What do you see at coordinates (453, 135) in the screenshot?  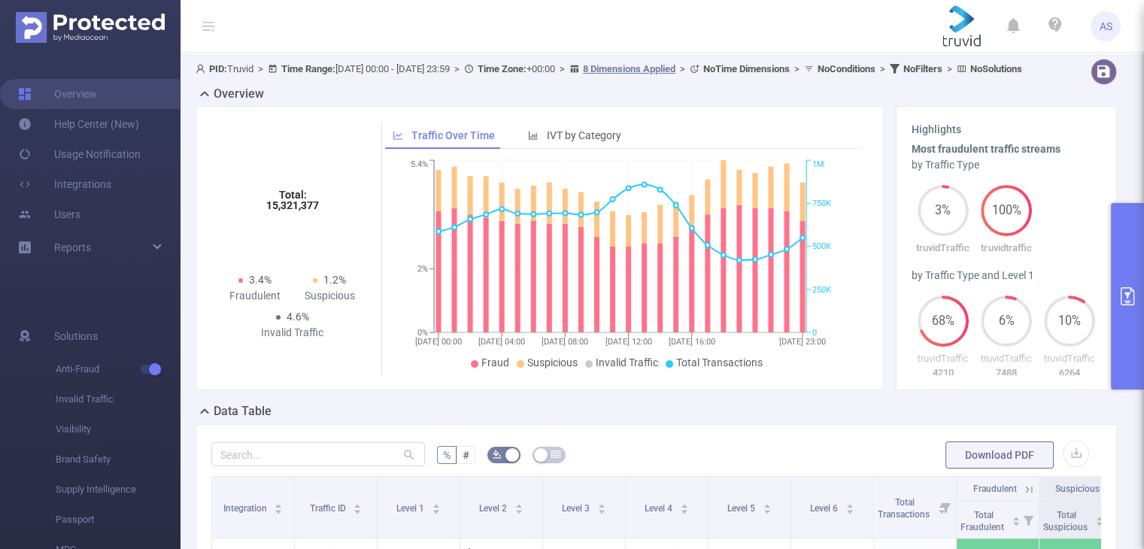 I see `span: Traffic Over Time` at bounding box center [453, 135].